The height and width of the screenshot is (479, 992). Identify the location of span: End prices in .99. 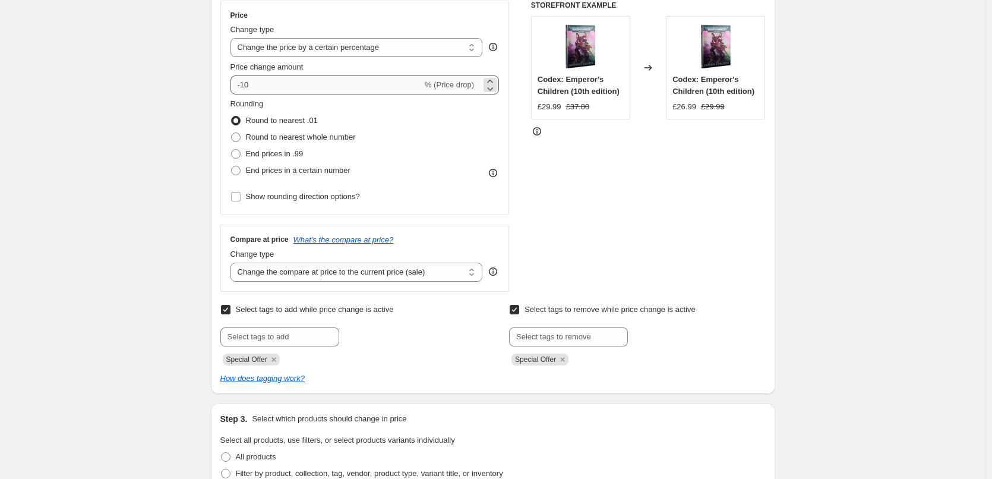
(274, 153).